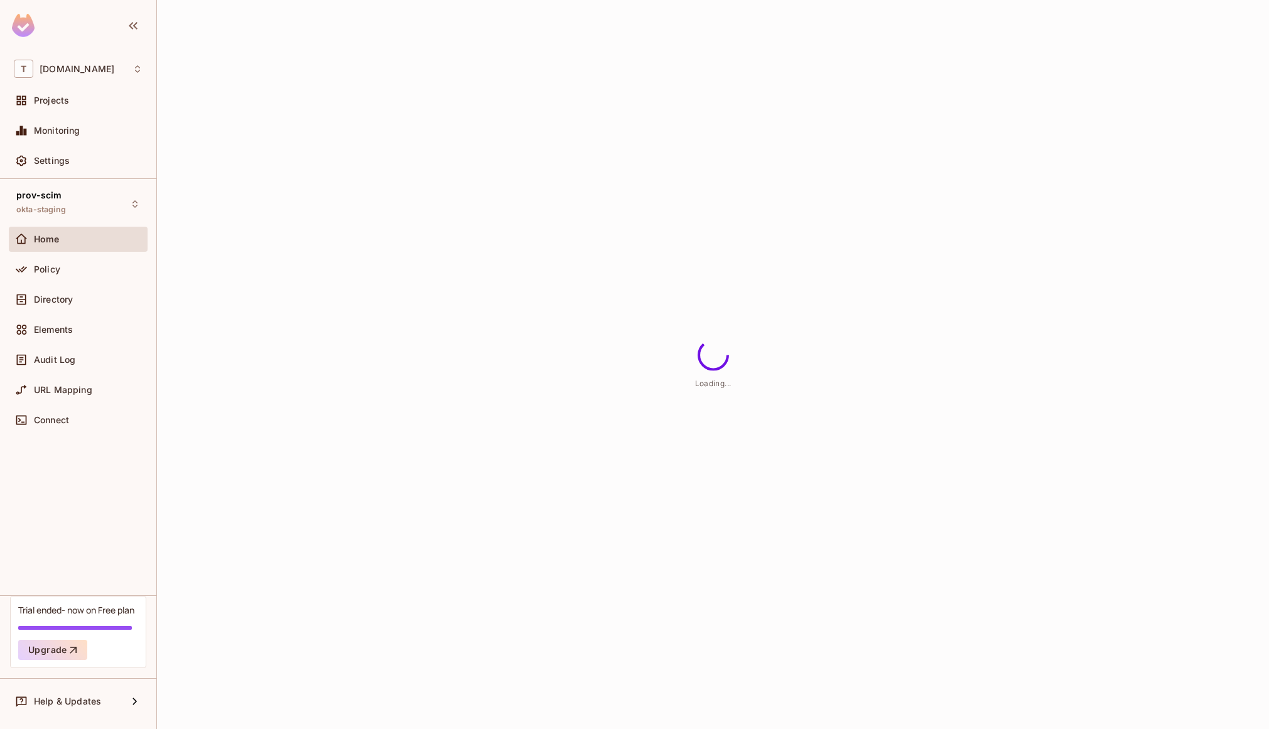  I want to click on span: Connect, so click(52, 420).